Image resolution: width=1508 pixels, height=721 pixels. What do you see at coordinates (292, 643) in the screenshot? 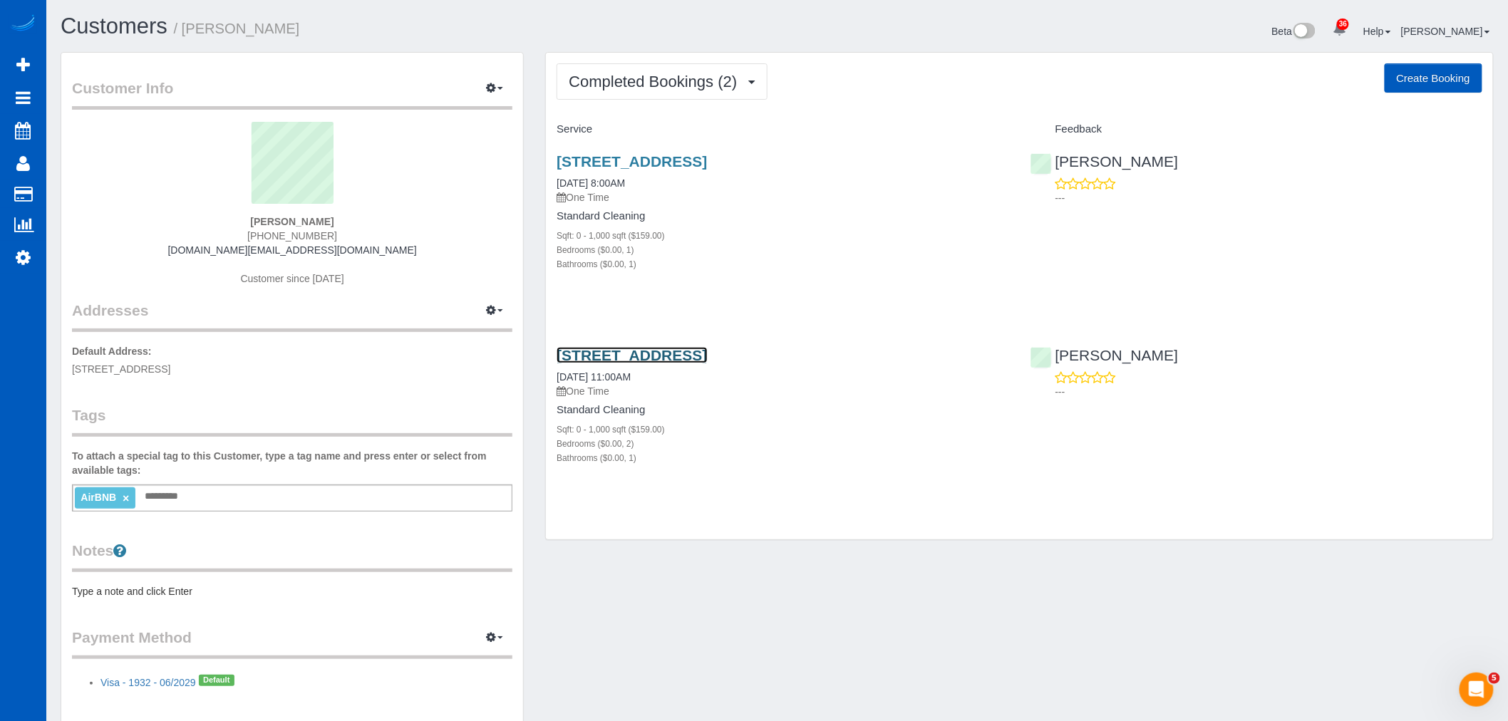
I see `legend: Payment Method` at bounding box center [292, 643].